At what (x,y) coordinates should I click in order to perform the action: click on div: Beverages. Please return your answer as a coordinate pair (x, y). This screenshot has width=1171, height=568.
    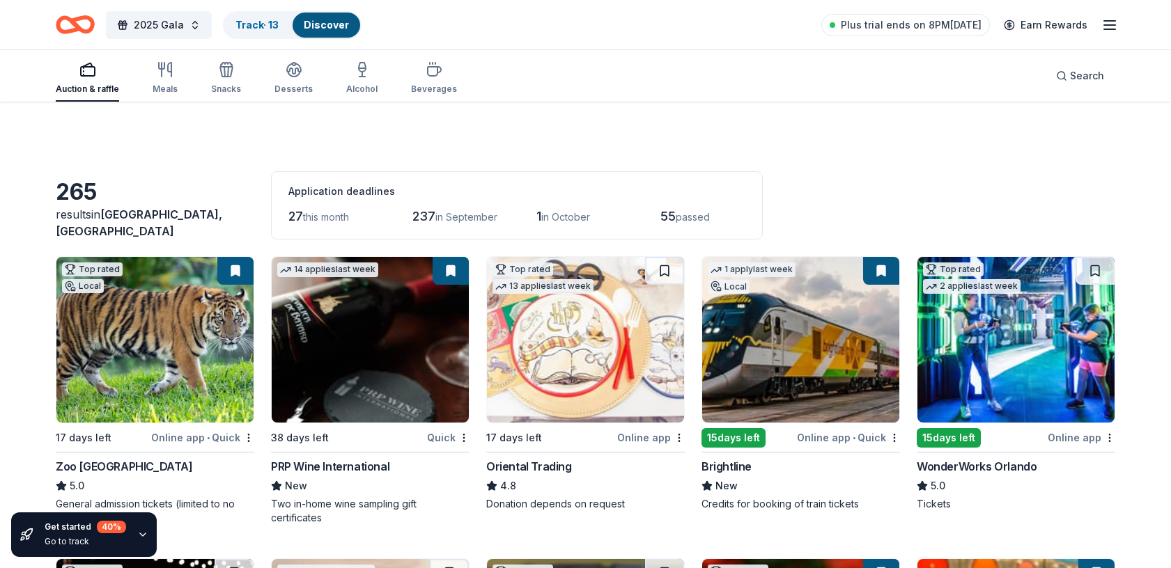
    Looking at the image, I should click on (434, 89).